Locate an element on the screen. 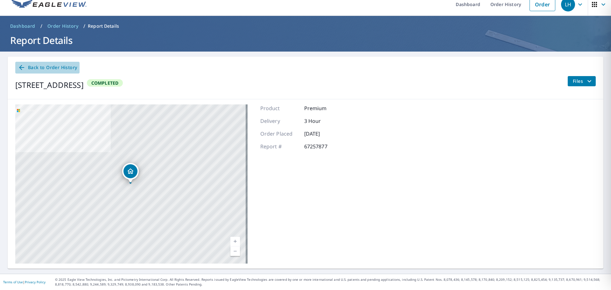 Image resolution: width=611 pixels, height=290 pixels. p: Product is located at coordinates (280, 108).